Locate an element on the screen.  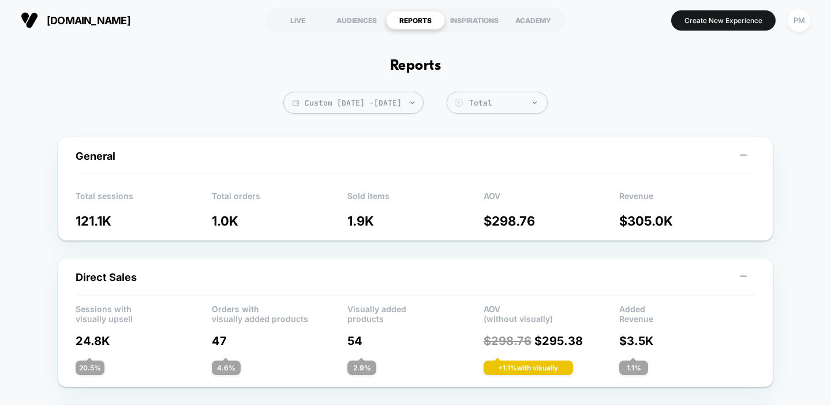
div: 2.9 % is located at coordinates (362, 368).